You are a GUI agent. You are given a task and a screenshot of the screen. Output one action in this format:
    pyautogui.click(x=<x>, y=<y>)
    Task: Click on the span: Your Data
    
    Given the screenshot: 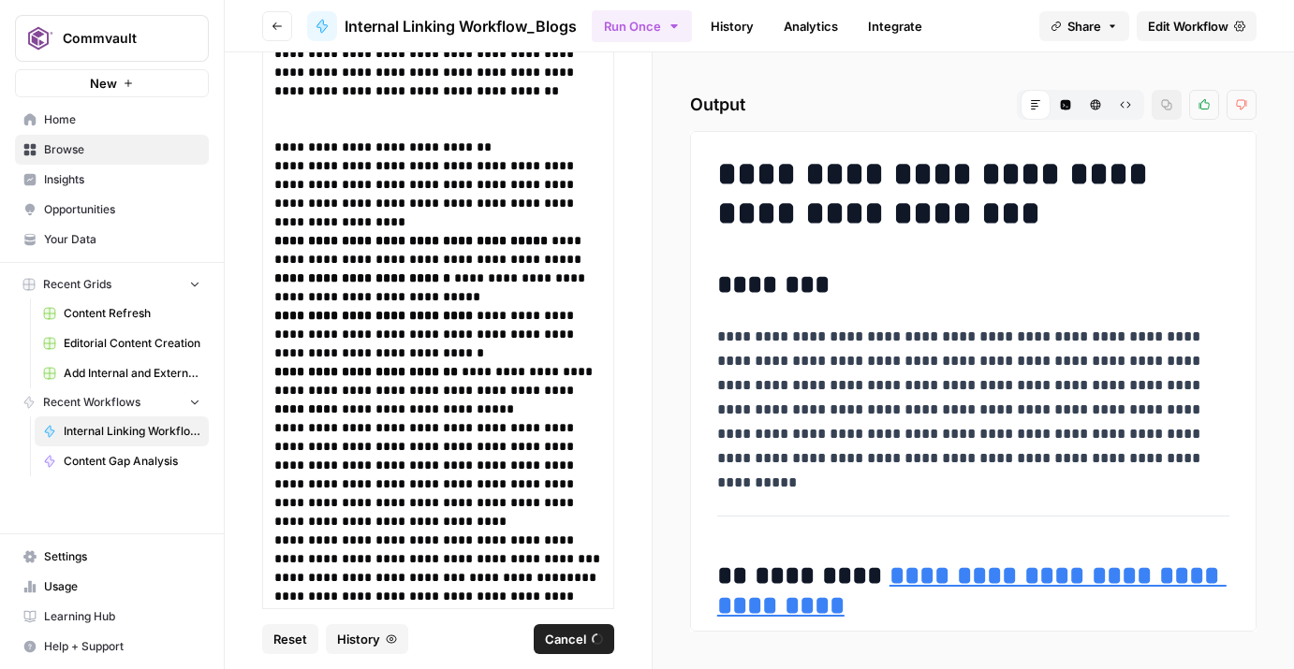 What is the action you would take?
    pyautogui.click(x=122, y=240)
    